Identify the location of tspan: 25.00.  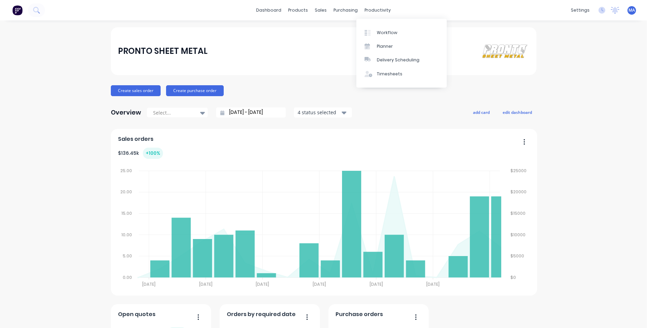
(126, 170).